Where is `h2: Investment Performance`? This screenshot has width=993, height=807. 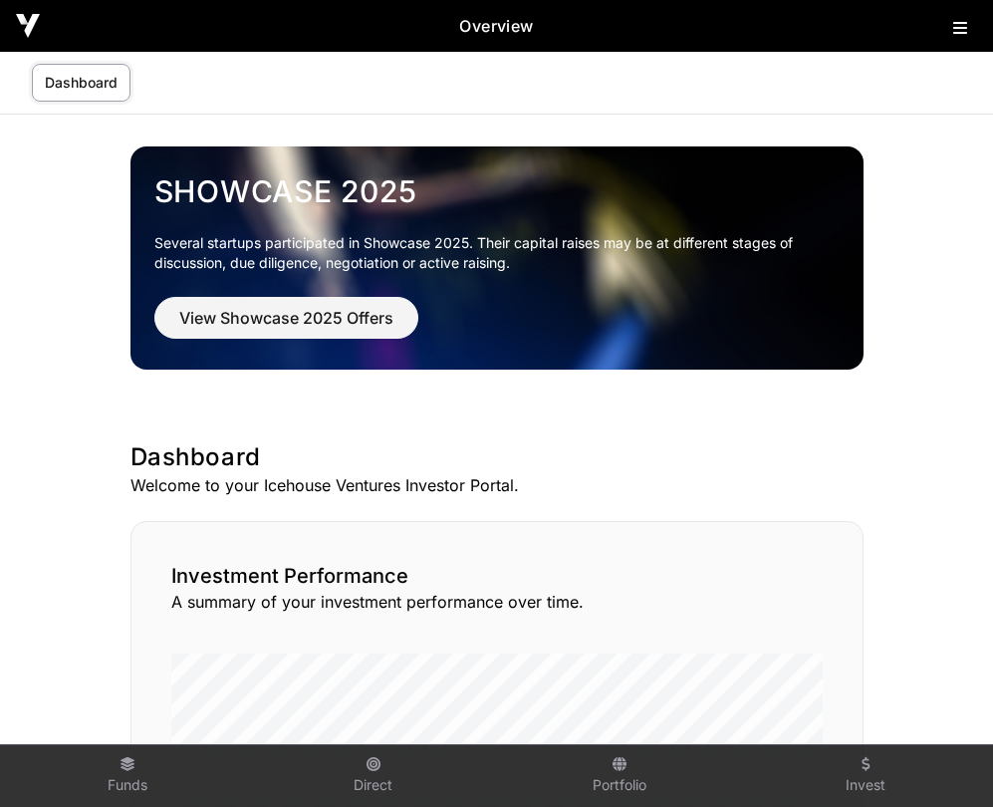 h2: Investment Performance is located at coordinates (497, 576).